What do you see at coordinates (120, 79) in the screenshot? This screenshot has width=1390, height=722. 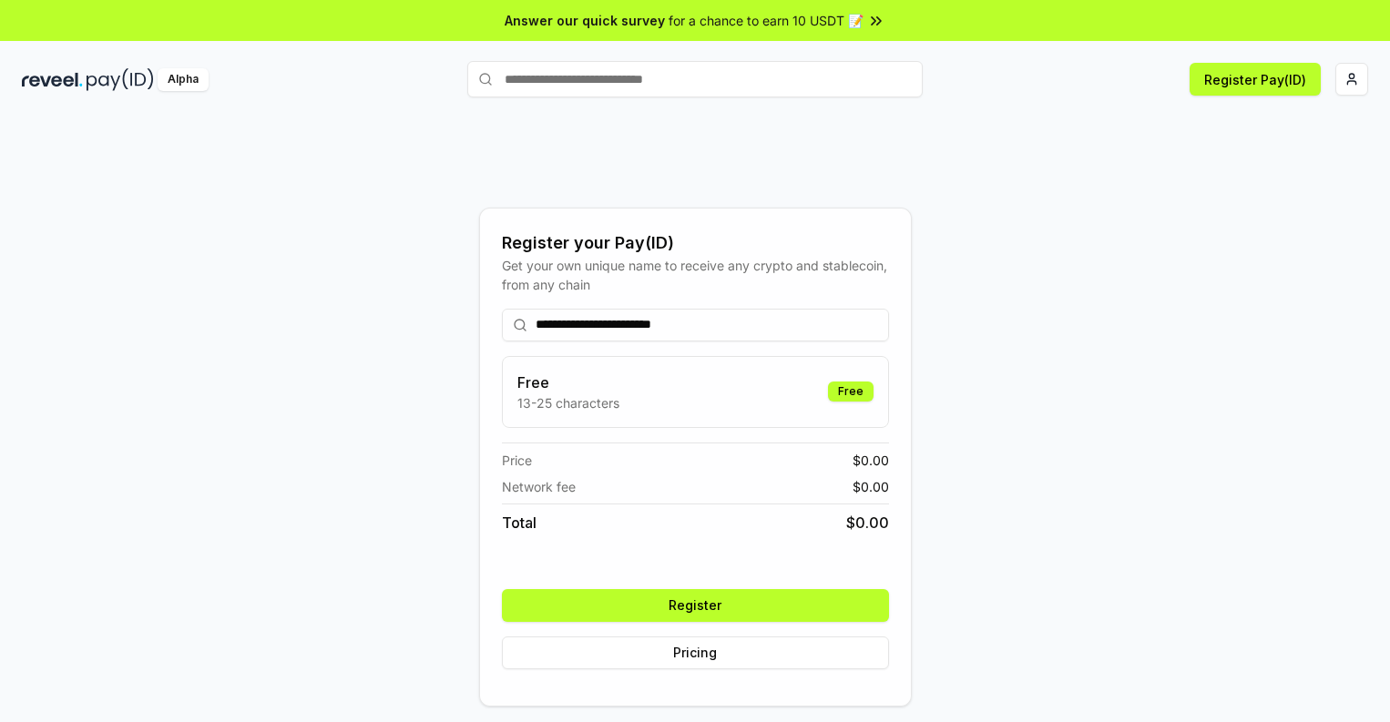 I see `img: pay_id` at bounding box center [120, 79].